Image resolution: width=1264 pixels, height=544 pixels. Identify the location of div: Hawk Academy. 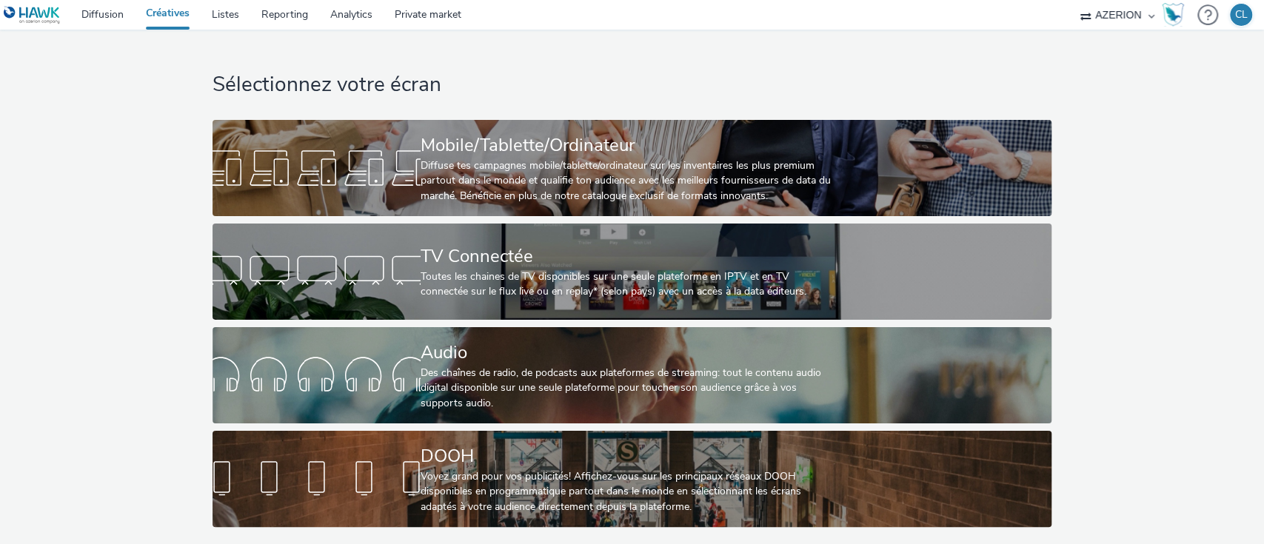
(1173, 15).